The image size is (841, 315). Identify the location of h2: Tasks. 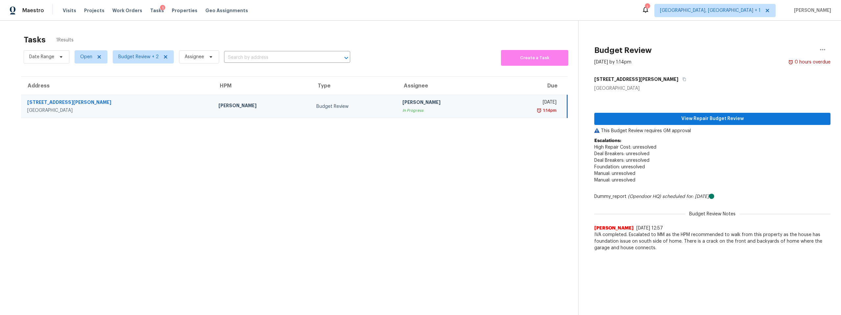
(35, 40).